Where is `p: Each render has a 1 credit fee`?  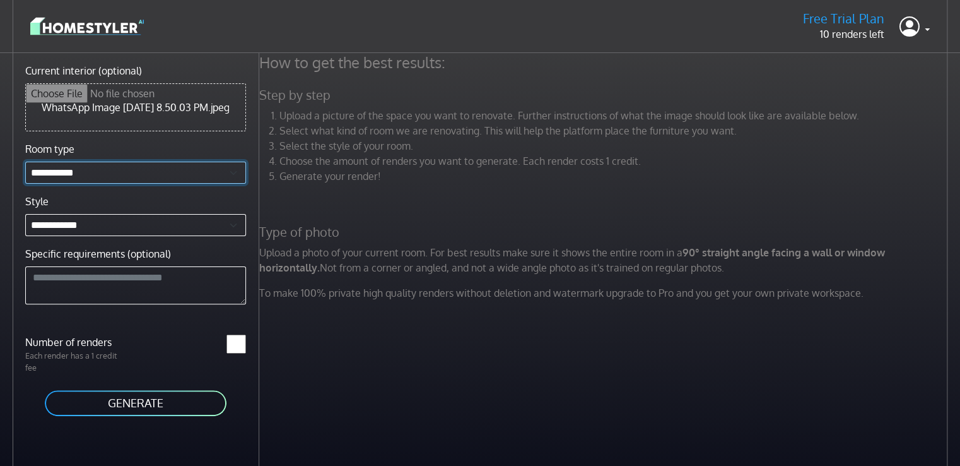 p: Each render has a 1 credit fee is located at coordinates (76, 362).